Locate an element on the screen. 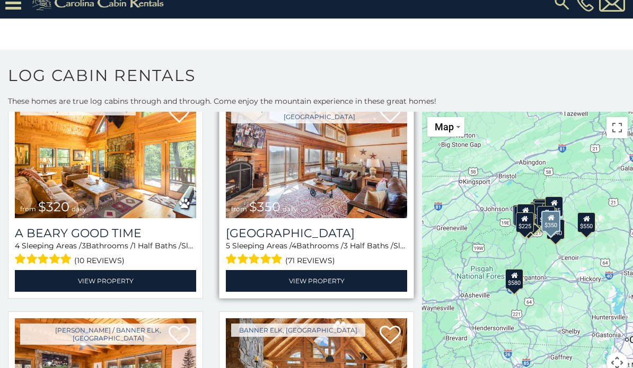 The image size is (633, 368). div: $350 is located at coordinates (550, 221).